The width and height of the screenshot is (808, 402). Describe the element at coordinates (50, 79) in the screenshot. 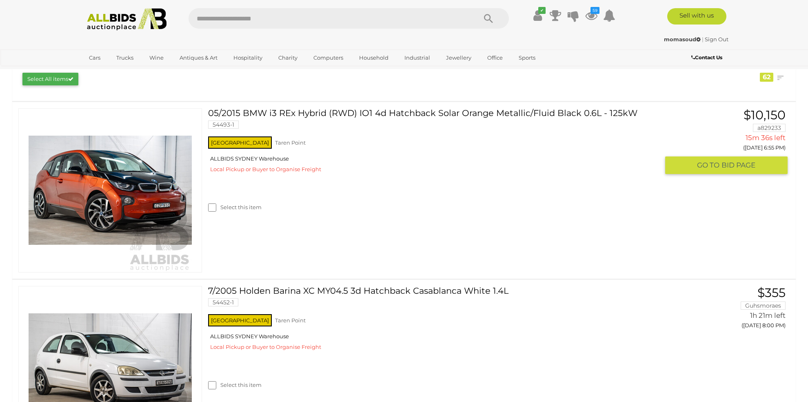

I see `button: Select All items` at that location.